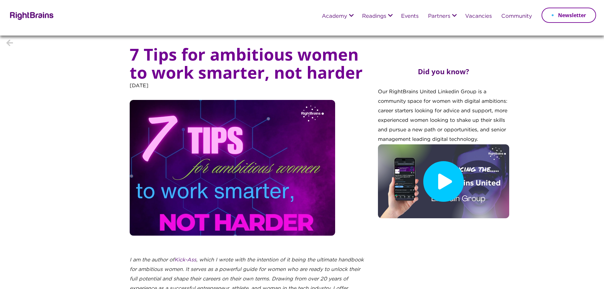  Describe the element at coordinates (569, 15) in the screenshot. I see `a: Newsletter` at that location.